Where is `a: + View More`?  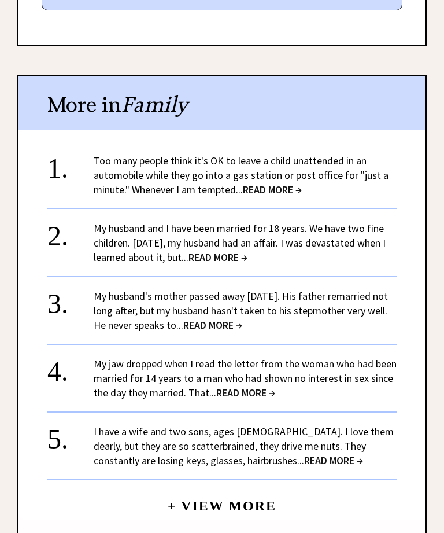 a: + View More is located at coordinates (222, 500).